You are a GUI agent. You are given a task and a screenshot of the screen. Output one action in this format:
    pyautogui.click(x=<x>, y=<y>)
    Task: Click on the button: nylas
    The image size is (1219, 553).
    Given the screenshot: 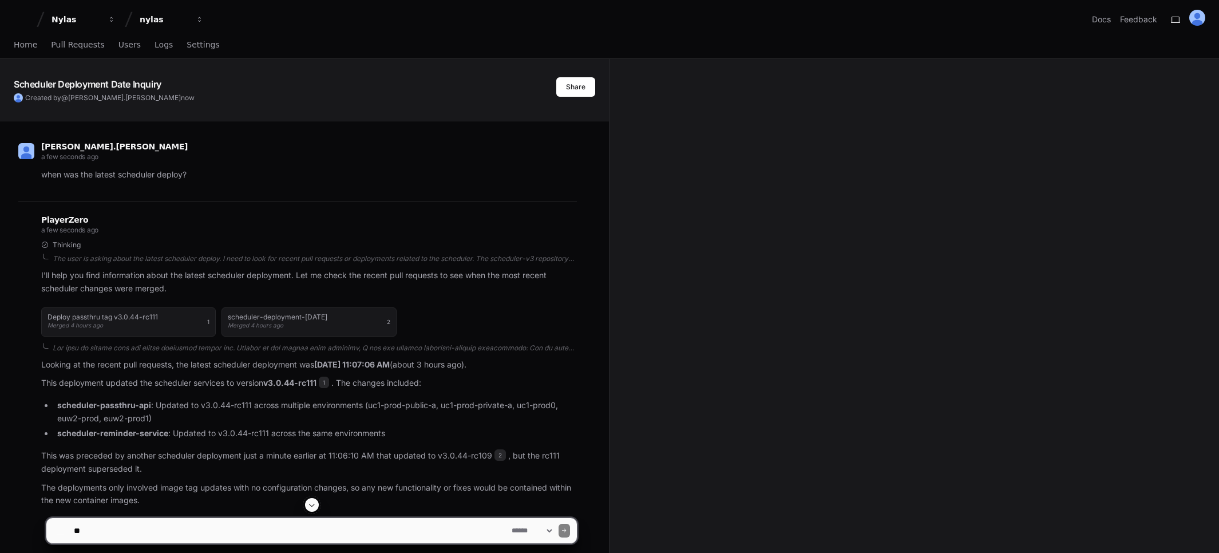 What is the action you would take?
    pyautogui.click(x=172, y=19)
    